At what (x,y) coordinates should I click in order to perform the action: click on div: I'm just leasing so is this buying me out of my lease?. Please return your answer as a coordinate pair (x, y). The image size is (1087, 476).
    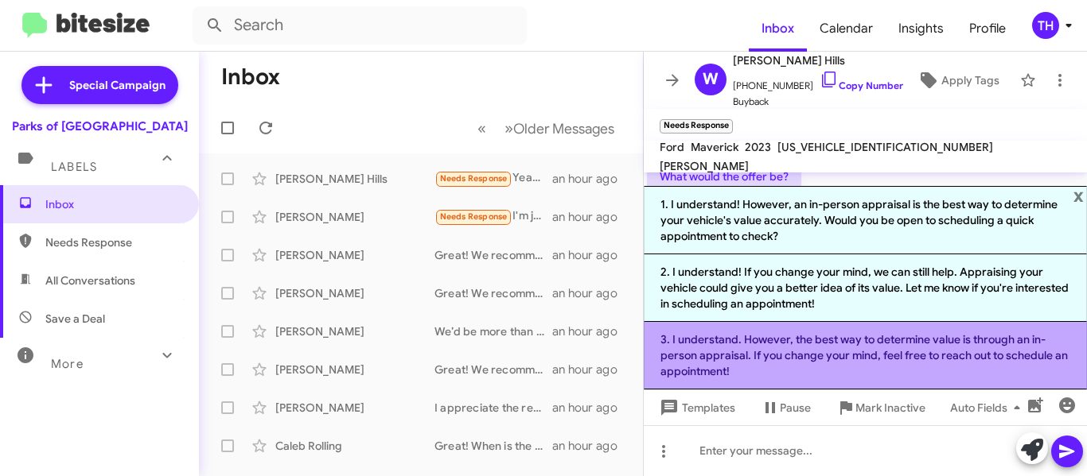
    Looking at the image, I should click on (493, 216).